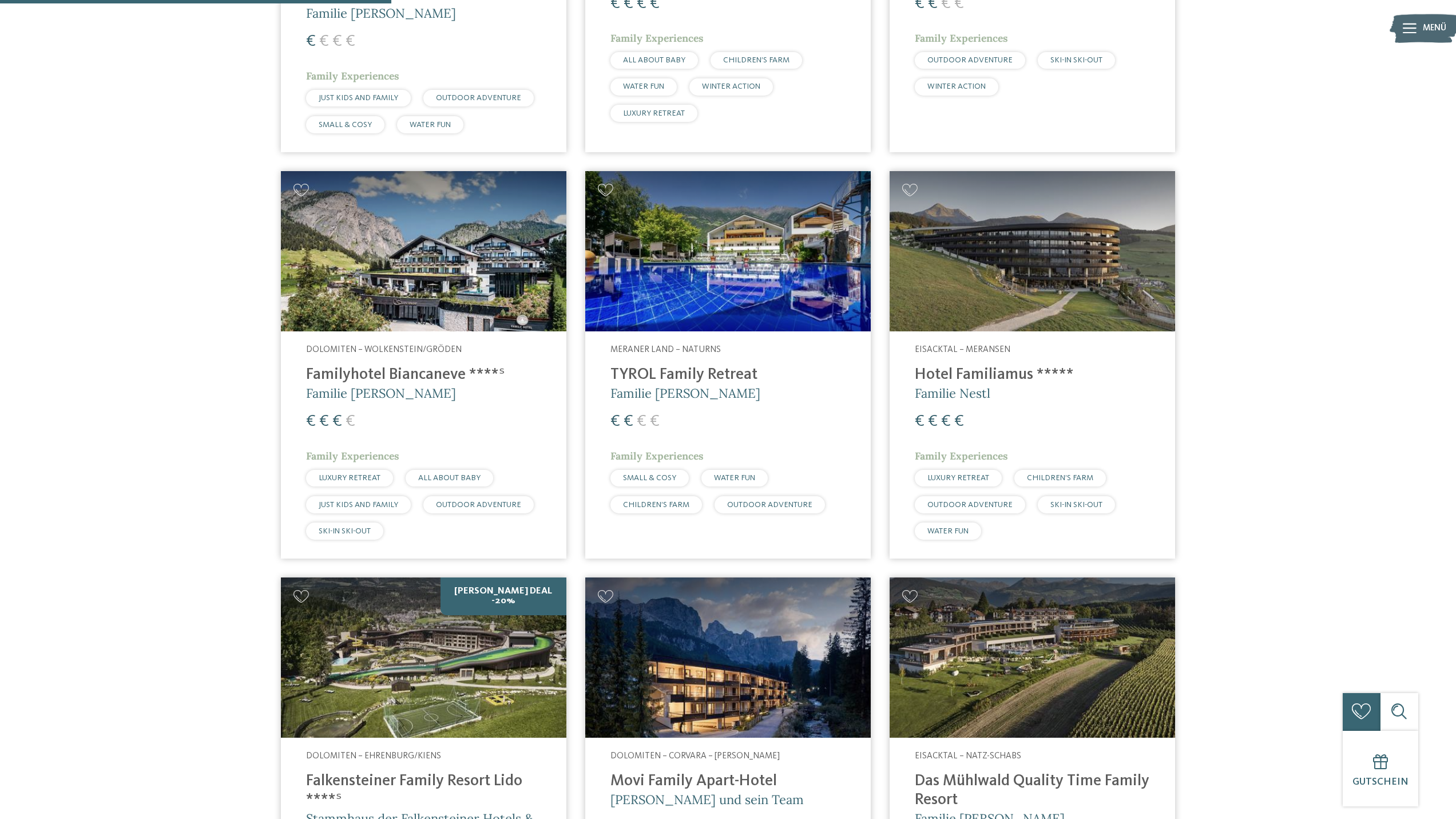 The width and height of the screenshot is (1456, 819). Describe the element at coordinates (728, 365) in the screenshot. I see `a: Familienhotels gesucht? Hier findet ihr die besten! Meraner Land – Naturns TYROL Family Retreat F...` at that location.